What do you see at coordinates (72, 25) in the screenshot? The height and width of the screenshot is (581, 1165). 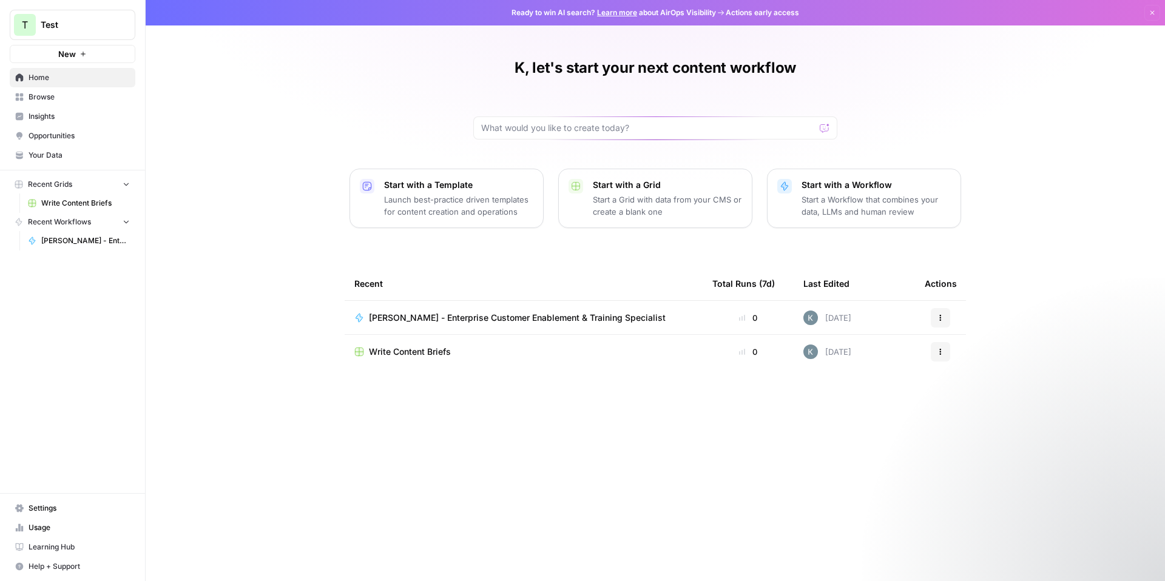 I see `button: Workspace: Test` at bounding box center [72, 25].